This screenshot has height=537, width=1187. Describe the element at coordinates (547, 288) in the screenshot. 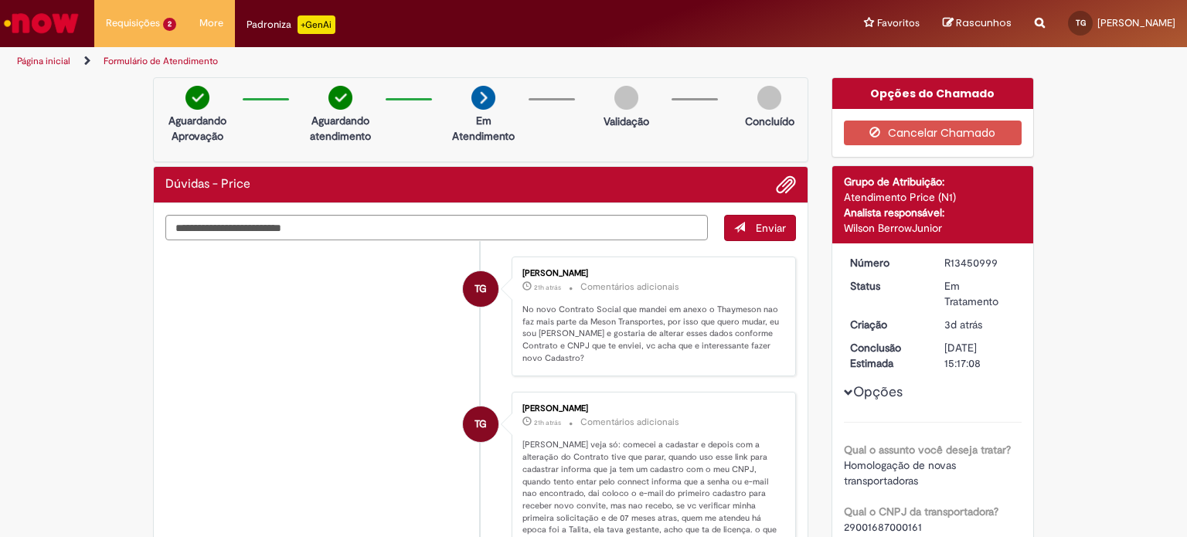

I see `time: 28/08/2025 17:41:23` at that location.